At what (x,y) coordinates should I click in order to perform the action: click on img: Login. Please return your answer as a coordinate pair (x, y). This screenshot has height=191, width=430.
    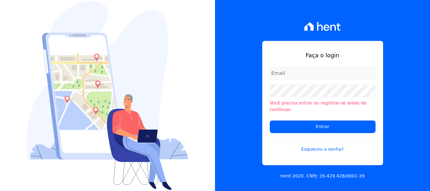
    Looking at the image, I should click on (108, 95).